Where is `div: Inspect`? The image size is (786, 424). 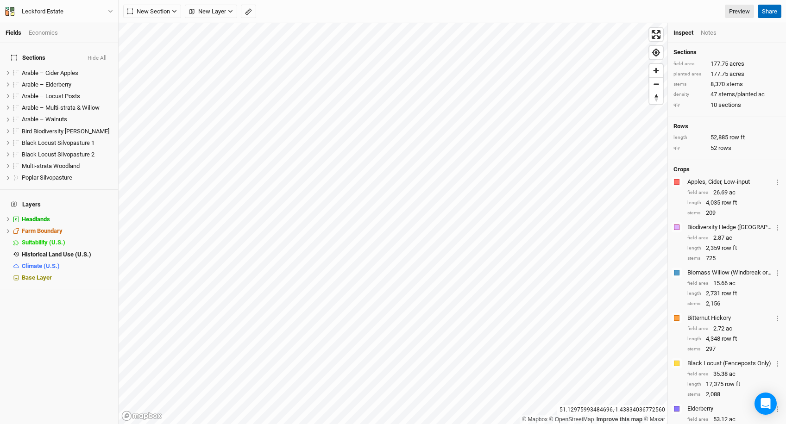 div: Inspect is located at coordinates (683, 33).